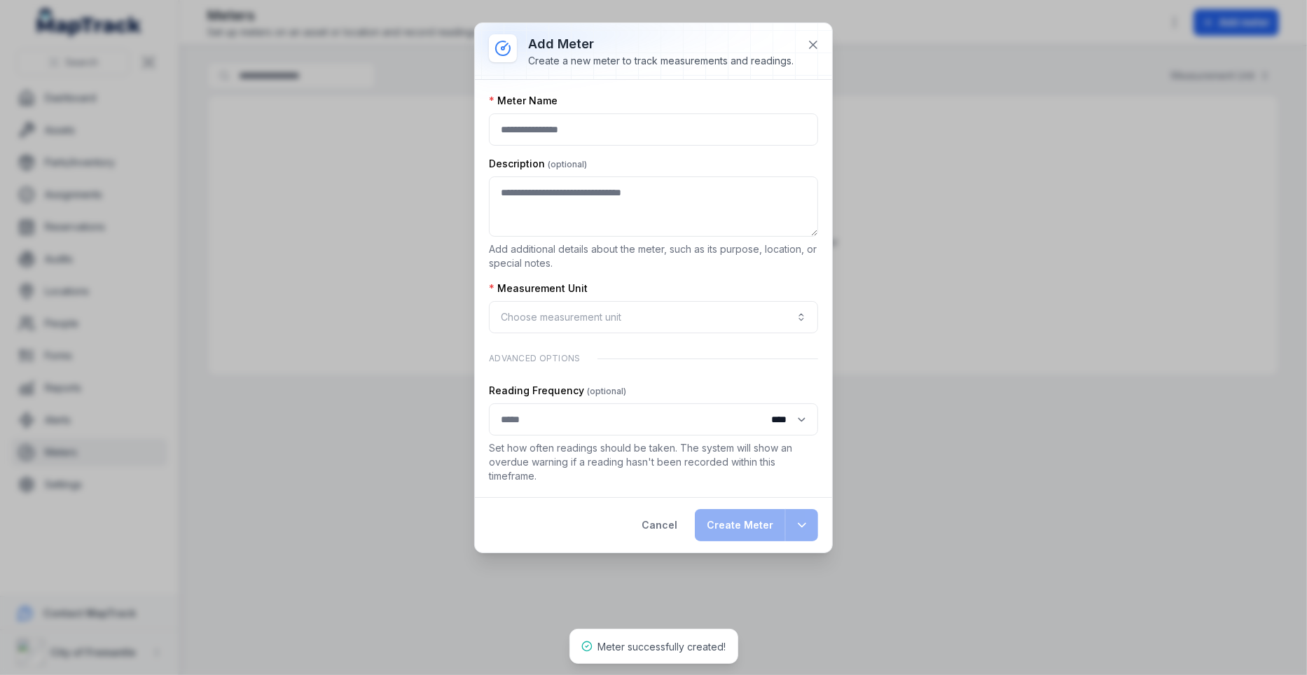  Describe the element at coordinates (558, 391) in the screenshot. I see `label: Reading Frequency` at that location.